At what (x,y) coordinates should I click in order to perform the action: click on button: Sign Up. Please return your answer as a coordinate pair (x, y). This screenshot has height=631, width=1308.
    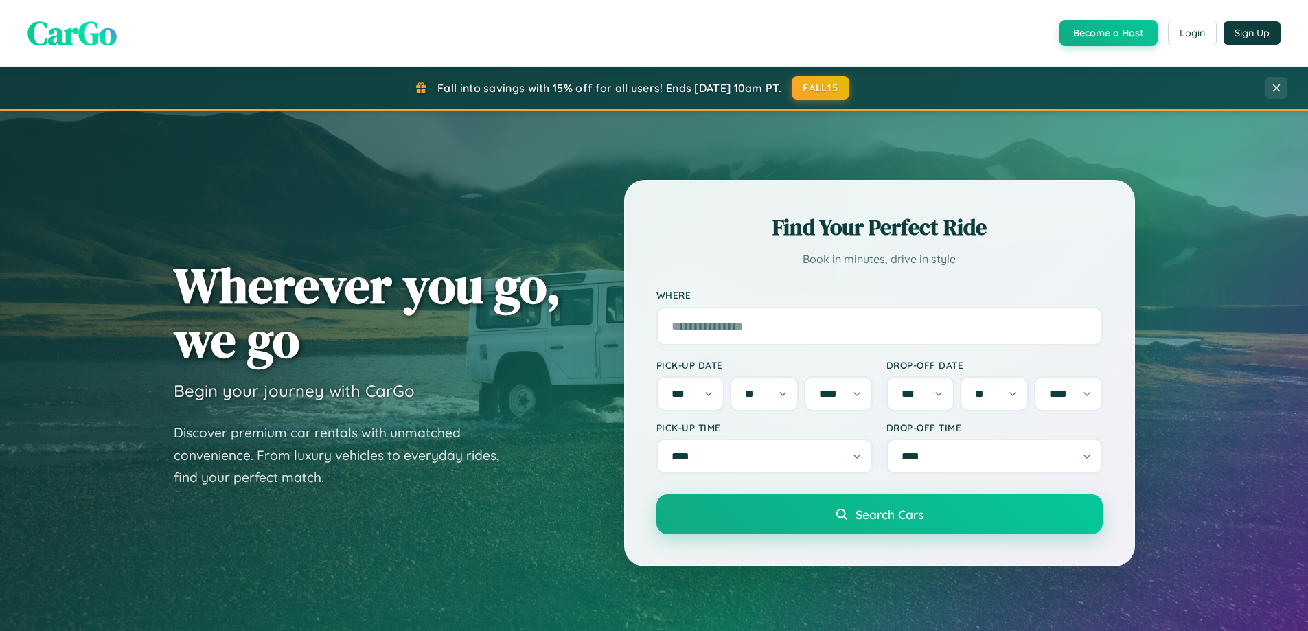
    Looking at the image, I should click on (1252, 33).